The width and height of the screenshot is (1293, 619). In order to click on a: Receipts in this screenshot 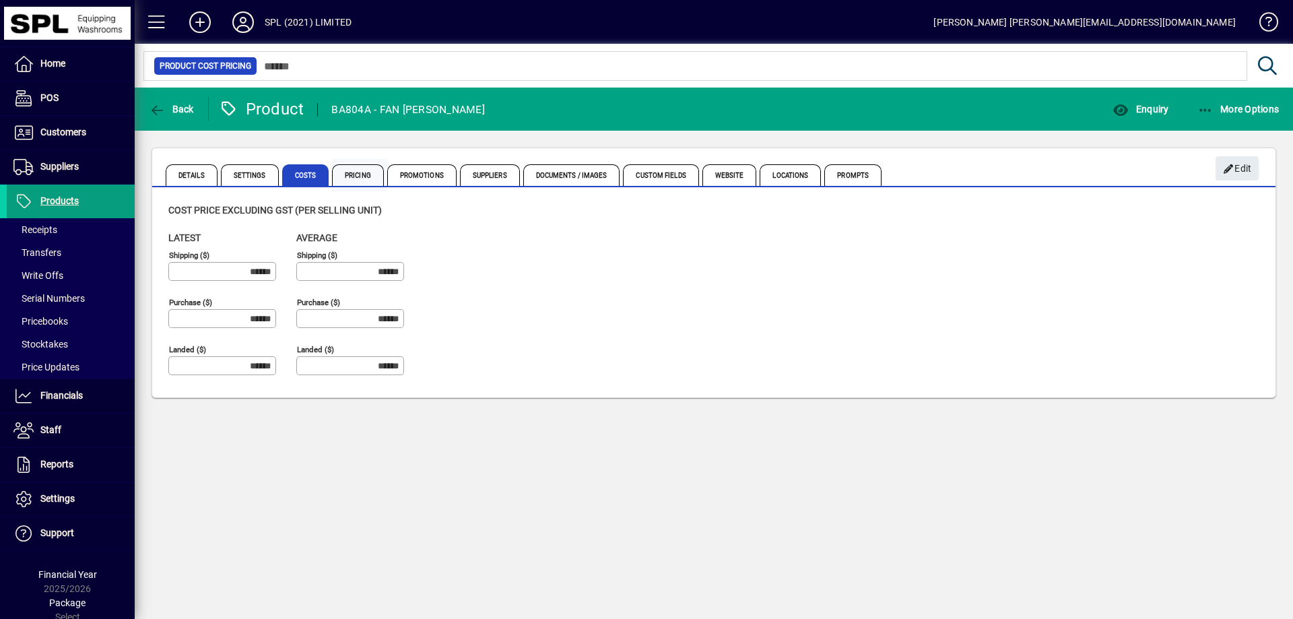, I will do `click(71, 230)`.